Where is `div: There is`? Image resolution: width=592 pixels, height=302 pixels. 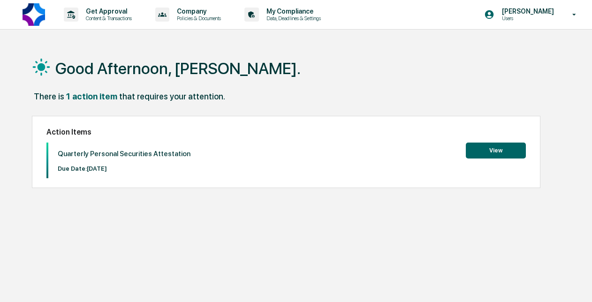 div: There is is located at coordinates (49, 96).